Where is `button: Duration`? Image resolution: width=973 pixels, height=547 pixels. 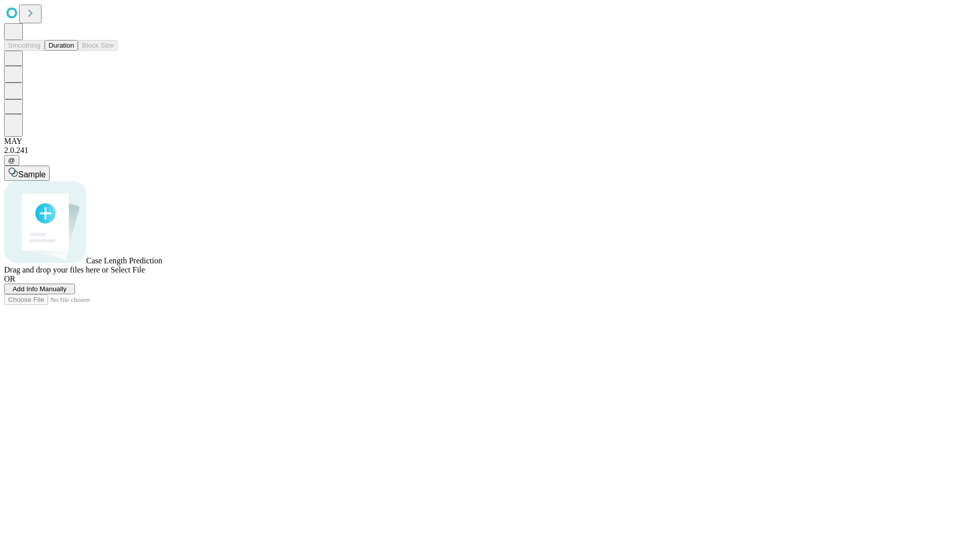 button: Duration is located at coordinates (61, 45).